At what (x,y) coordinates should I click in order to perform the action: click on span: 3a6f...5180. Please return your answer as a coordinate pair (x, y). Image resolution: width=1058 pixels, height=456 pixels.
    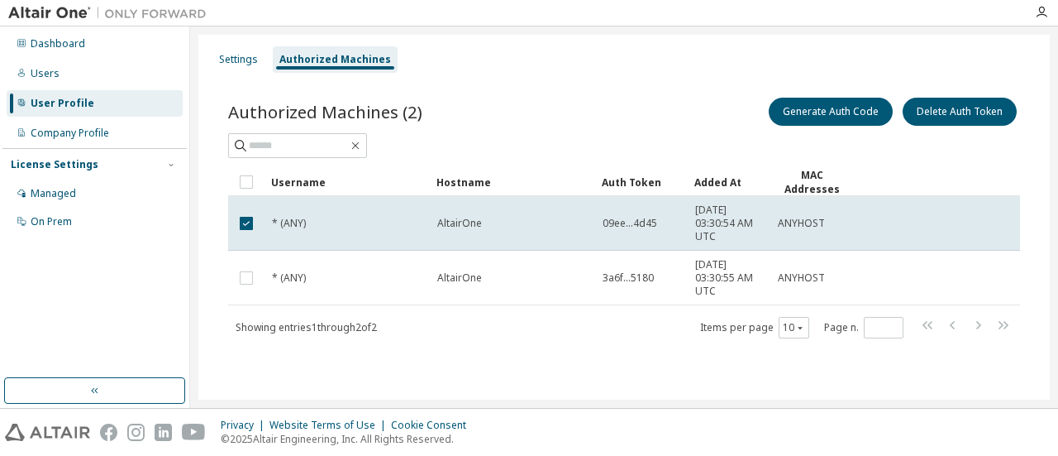
    Looking at the image, I should click on (628, 278).